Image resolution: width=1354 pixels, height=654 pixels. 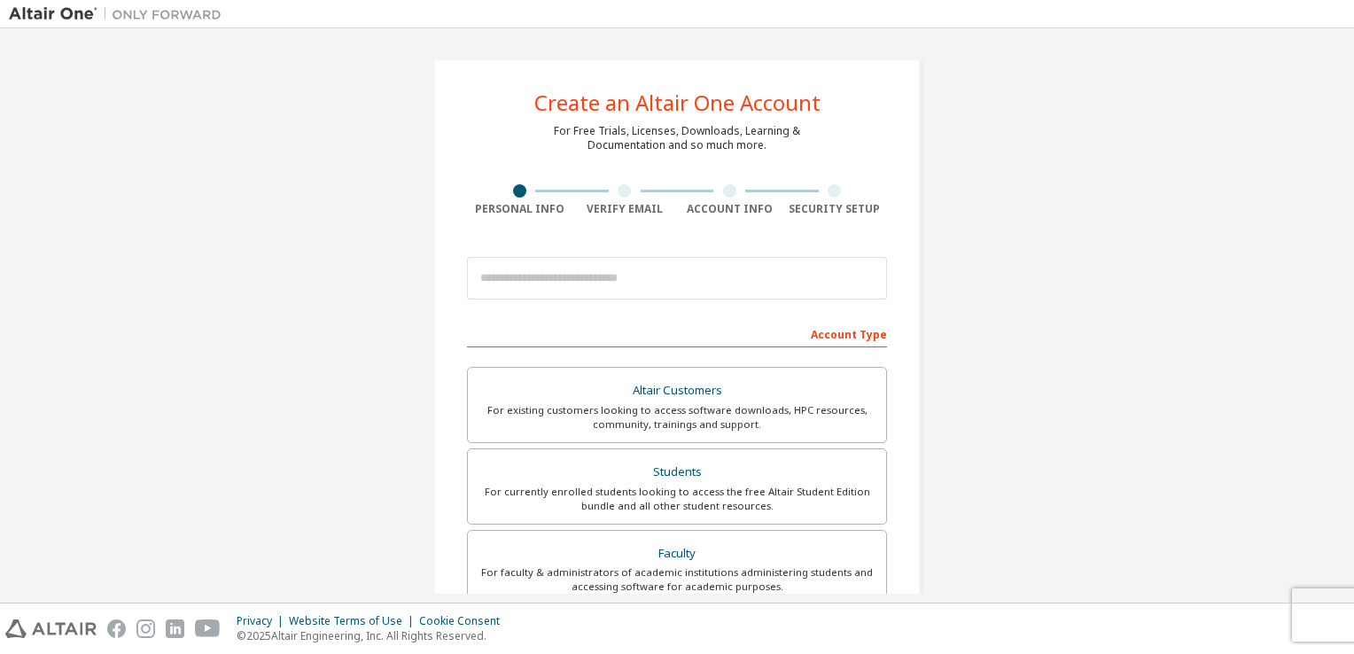 I want to click on div: Account Info, so click(x=729, y=209).